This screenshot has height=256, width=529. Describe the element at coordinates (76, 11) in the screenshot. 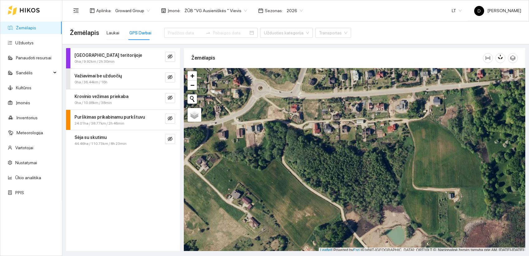

I see `span: menu-fold` at that location.